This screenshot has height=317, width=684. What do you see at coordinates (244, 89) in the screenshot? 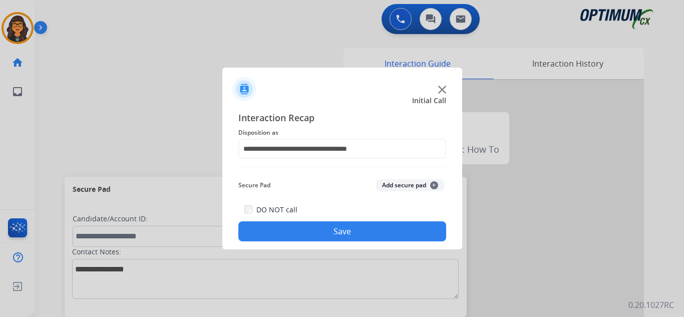
I see `img: contactIcon` at bounding box center [244, 89].